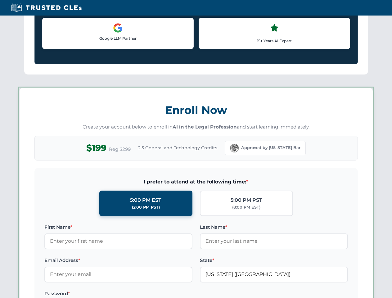 The image size is (392, 298). Describe the element at coordinates (118, 274) in the screenshot. I see `input: Enter your email` at that location.